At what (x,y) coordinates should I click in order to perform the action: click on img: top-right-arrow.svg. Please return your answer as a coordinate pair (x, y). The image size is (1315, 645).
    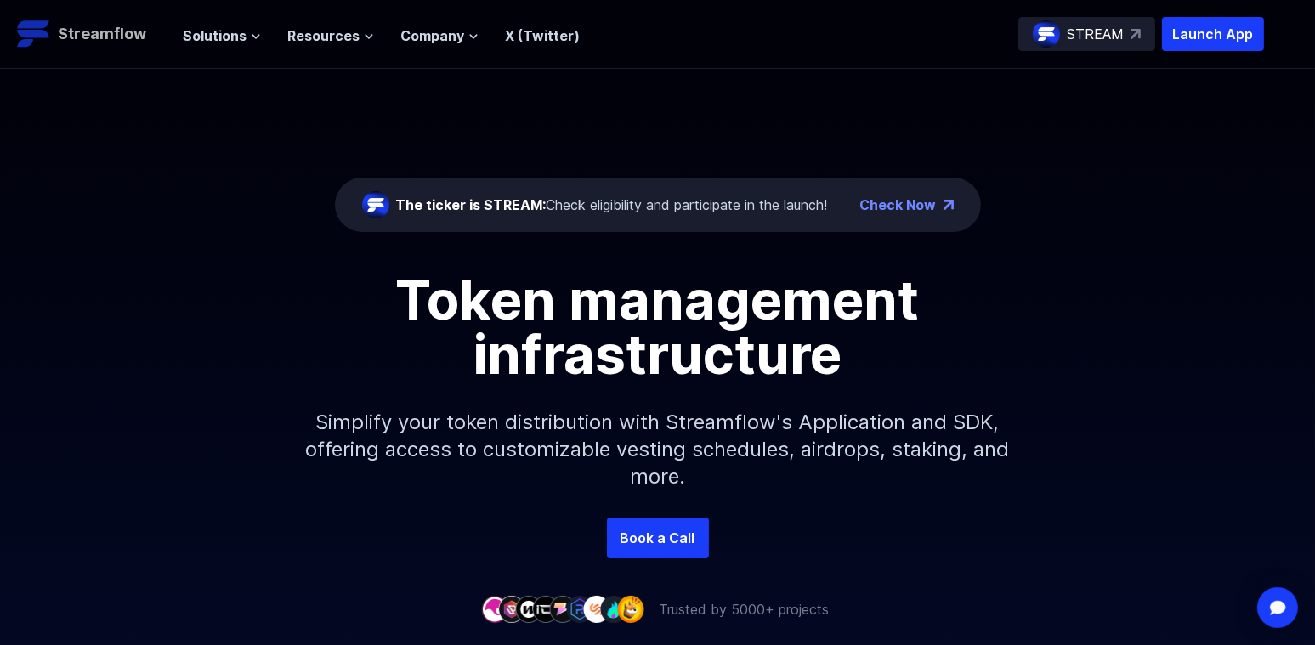
    Looking at the image, I should click on (1136, 34).